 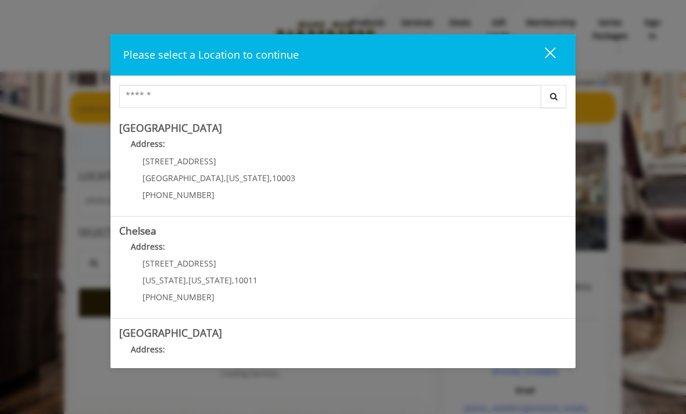 I want to click on button: close dialog, so click(x=543, y=55).